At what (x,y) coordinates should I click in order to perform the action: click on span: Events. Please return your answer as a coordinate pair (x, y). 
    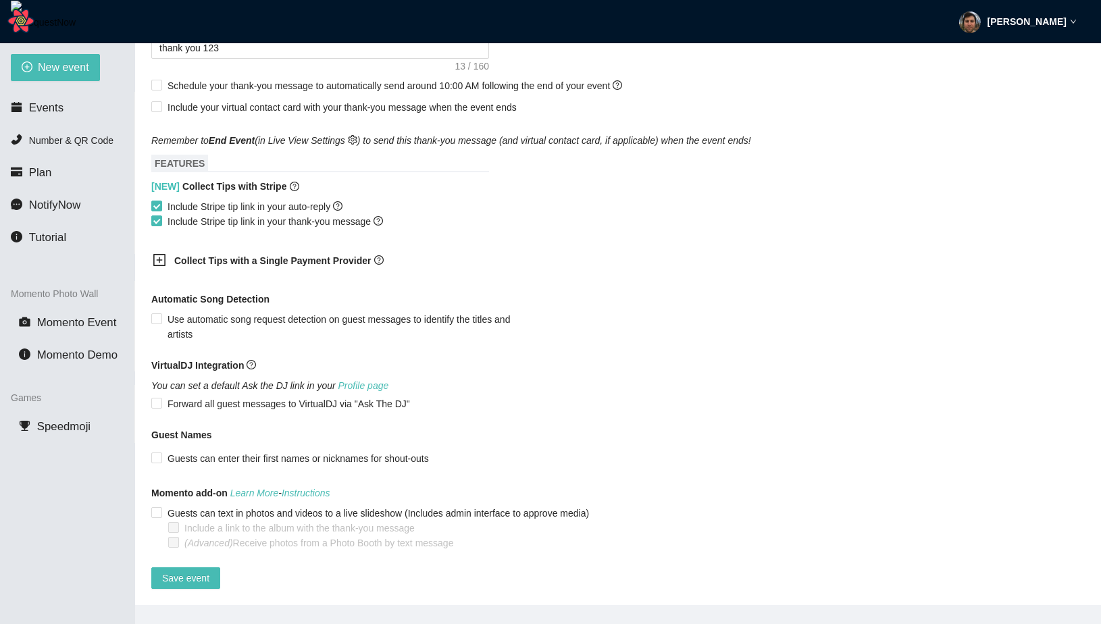
    Looking at the image, I should click on (46, 107).